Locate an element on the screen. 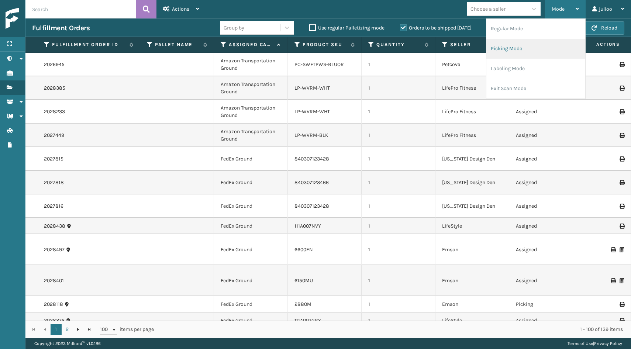 The height and width of the screenshot is (349, 631). span: 100 is located at coordinates (106, 330).